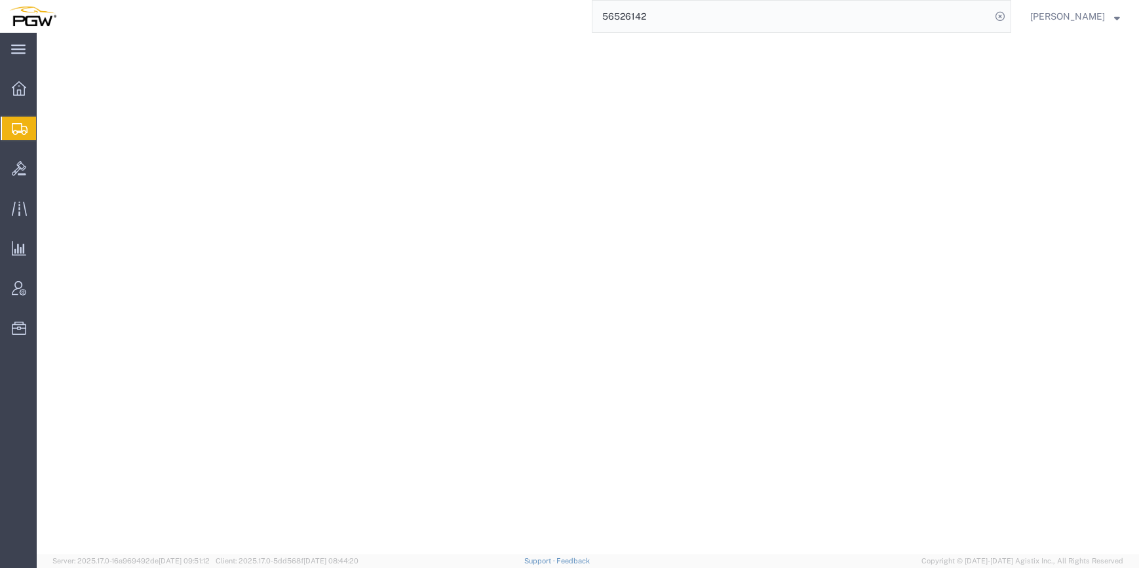  Describe the element at coordinates (791, 16) in the screenshot. I see `input: Search for shipment number, reference number` at that location.